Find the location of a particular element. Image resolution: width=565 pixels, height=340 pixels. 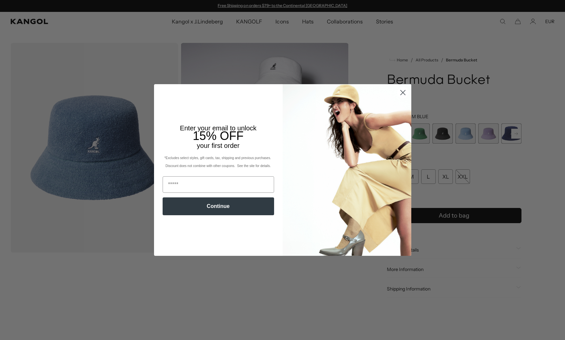

span: 15% OFF is located at coordinates (218, 136).